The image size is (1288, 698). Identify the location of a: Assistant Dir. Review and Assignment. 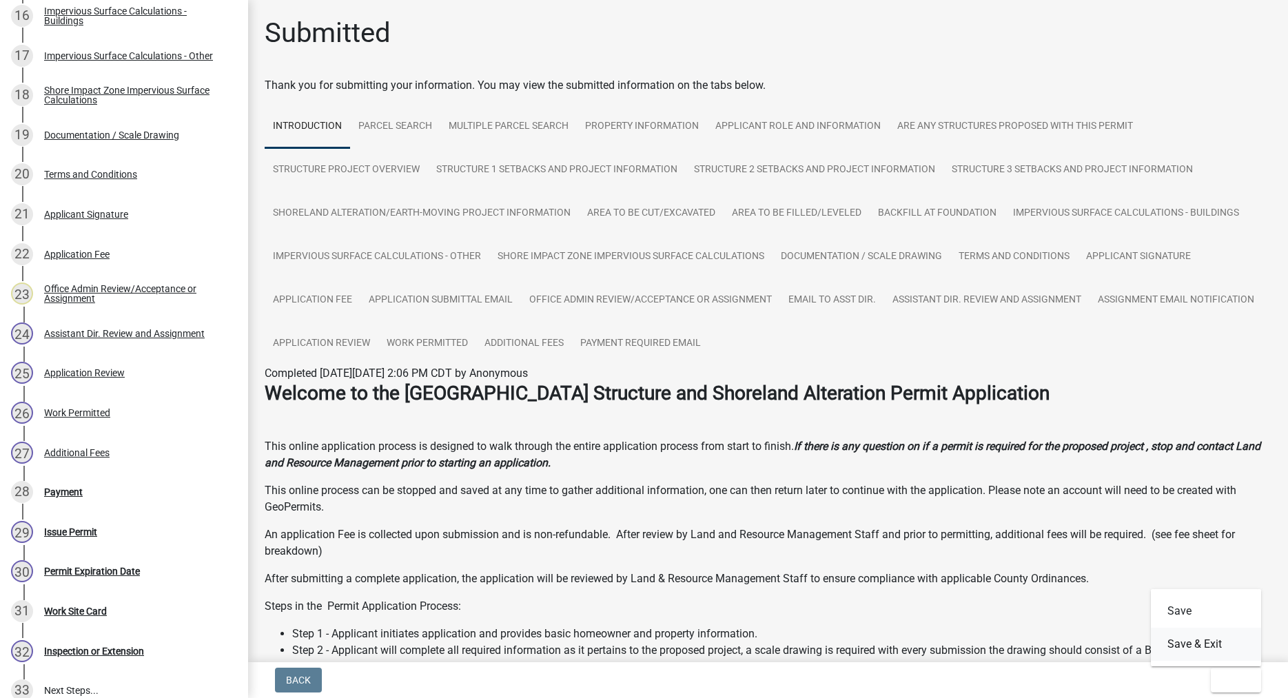
(987, 301).